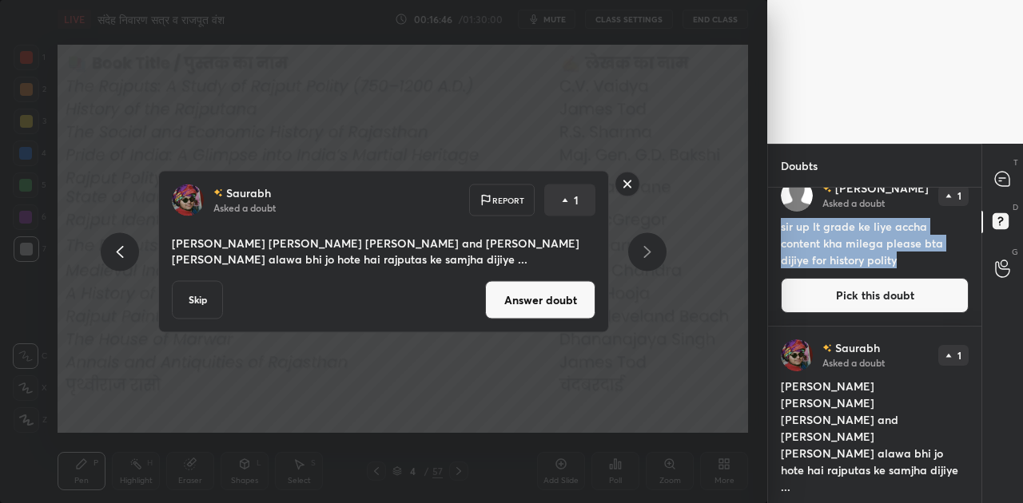 The width and height of the screenshot is (1023, 503). Describe the element at coordinates (1015, 252) in the screenshot. I see `p: G` at that location.